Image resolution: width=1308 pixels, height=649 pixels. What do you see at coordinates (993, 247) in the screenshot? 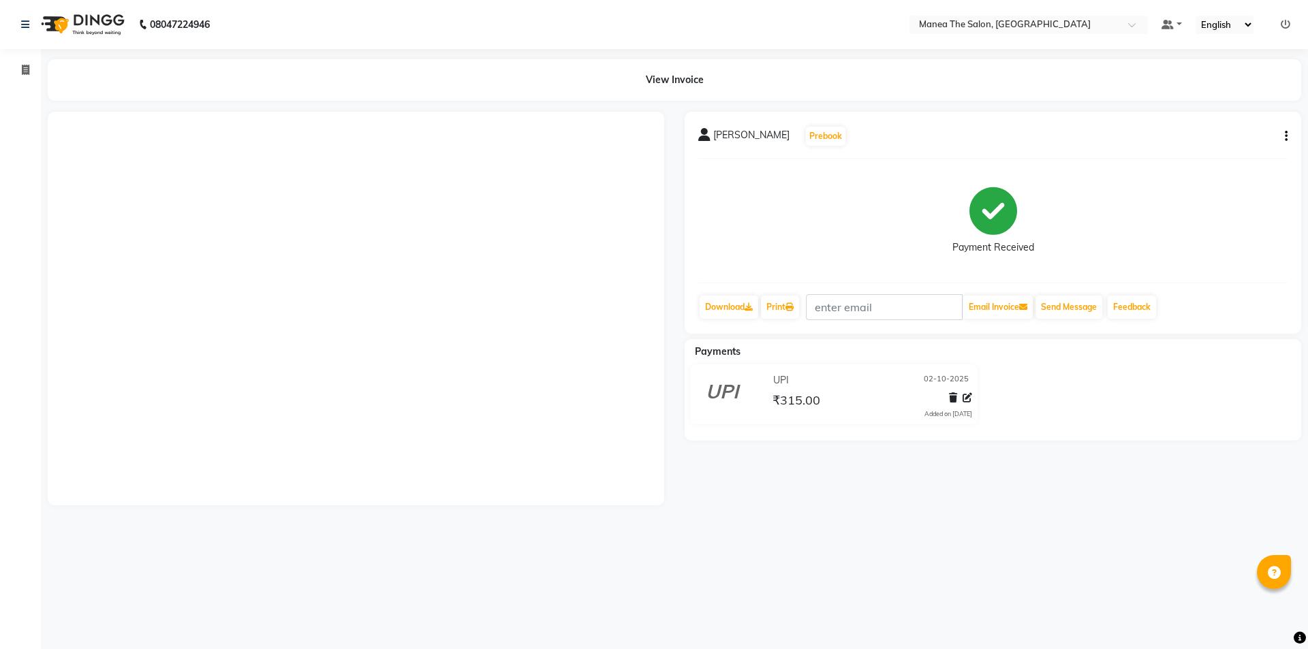
I see `div: Payment Received` at bounding box center [993, 247].